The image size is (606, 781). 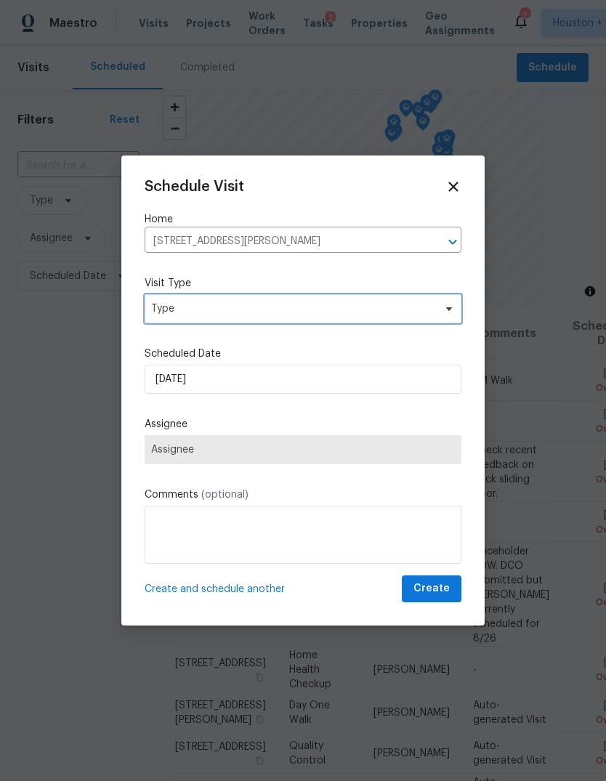 I want to click on button: Open, so click(x=453, y=242).